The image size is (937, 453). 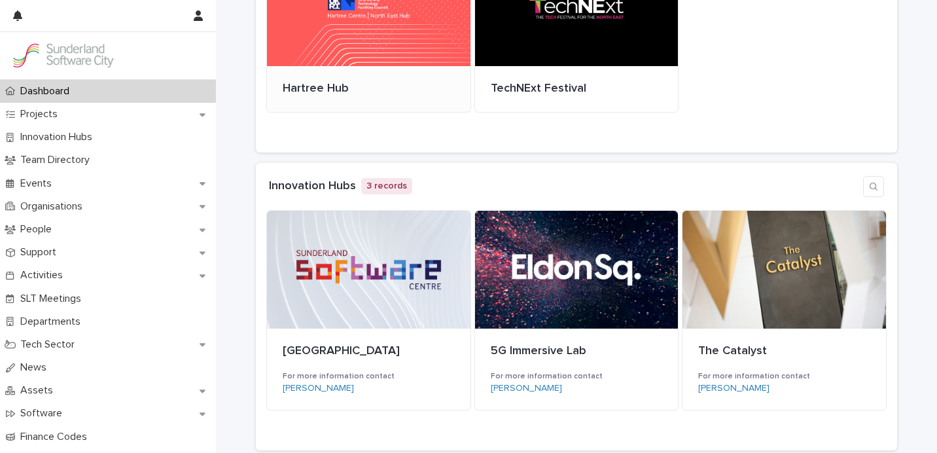 I want to click on p: Projects, so click(x=41, y=114).